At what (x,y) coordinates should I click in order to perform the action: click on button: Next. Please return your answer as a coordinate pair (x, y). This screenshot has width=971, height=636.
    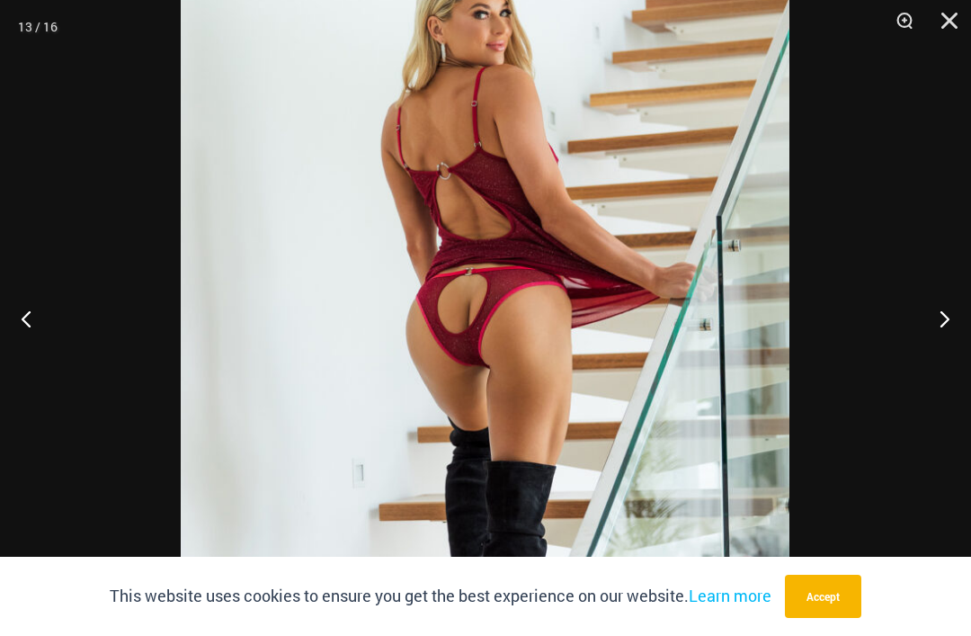
    Looking at the image, I should click on (937, 318).